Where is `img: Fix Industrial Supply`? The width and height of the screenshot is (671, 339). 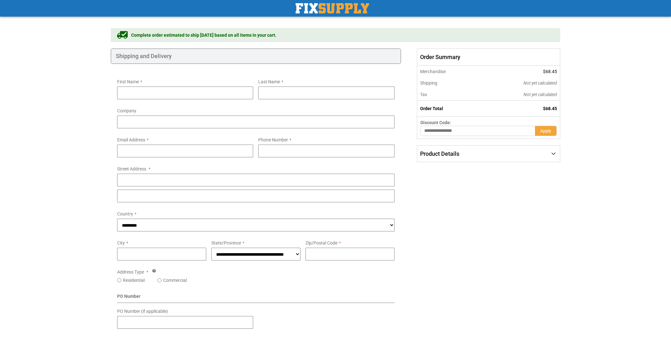 img: Fix Industrial Supply is located at coordinates (332, 8).